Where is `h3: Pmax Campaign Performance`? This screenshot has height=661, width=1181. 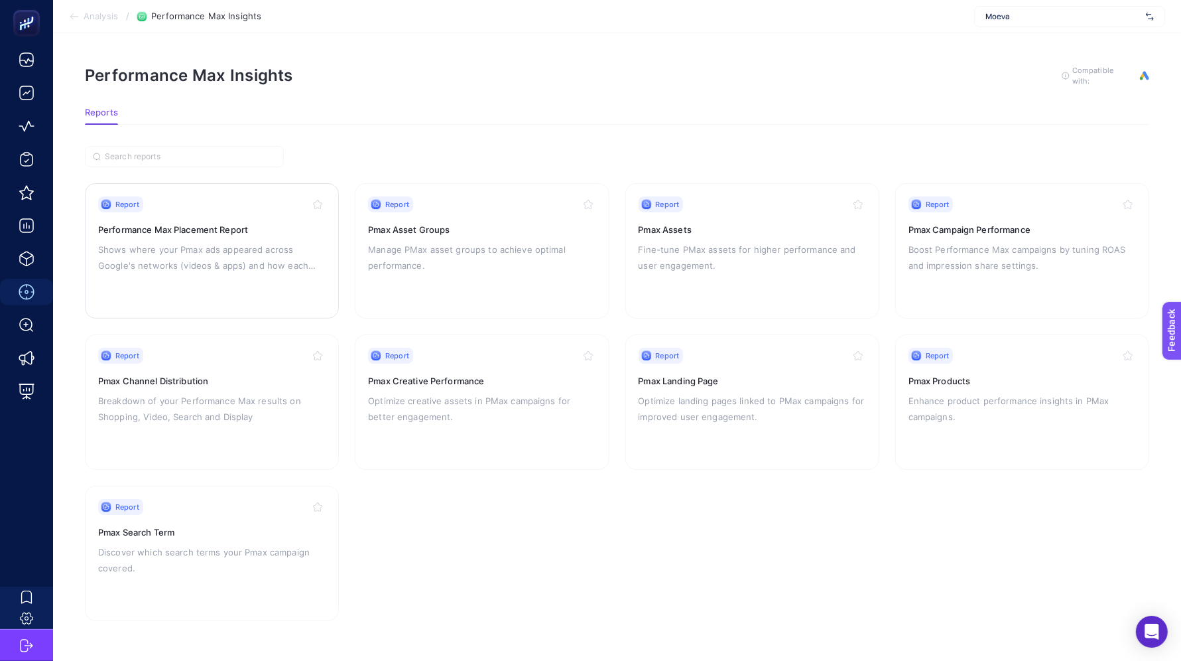
h3: Pmax Campaign Performance is located at coordinates (1022, 229).